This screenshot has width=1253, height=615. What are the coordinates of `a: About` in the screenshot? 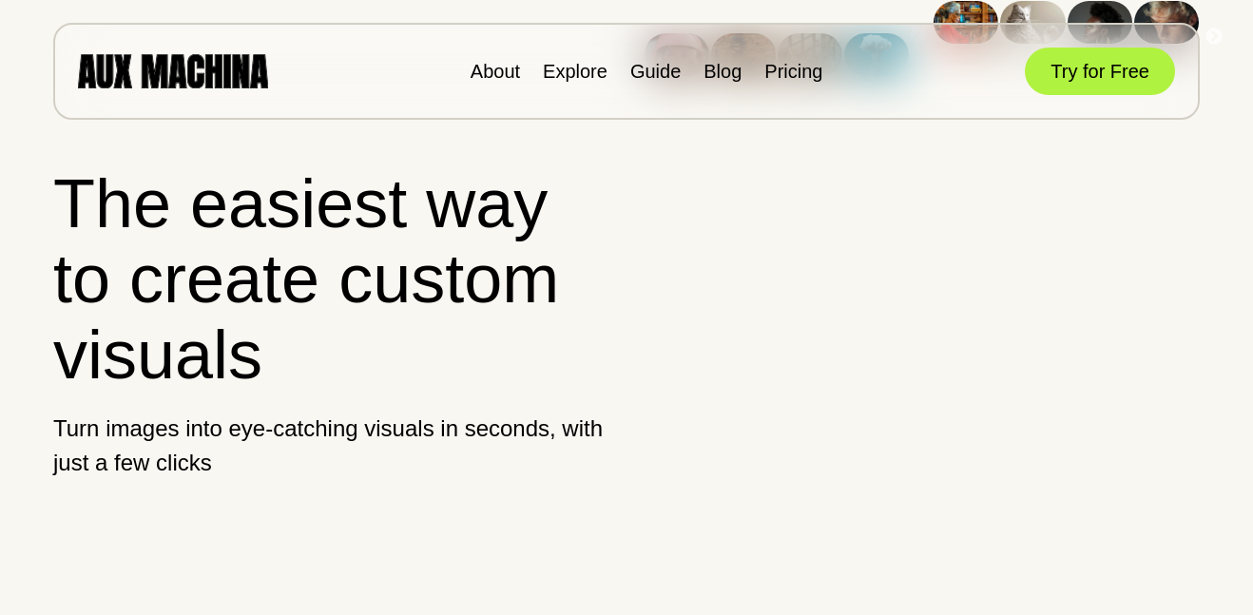 It's located at (495, 71).